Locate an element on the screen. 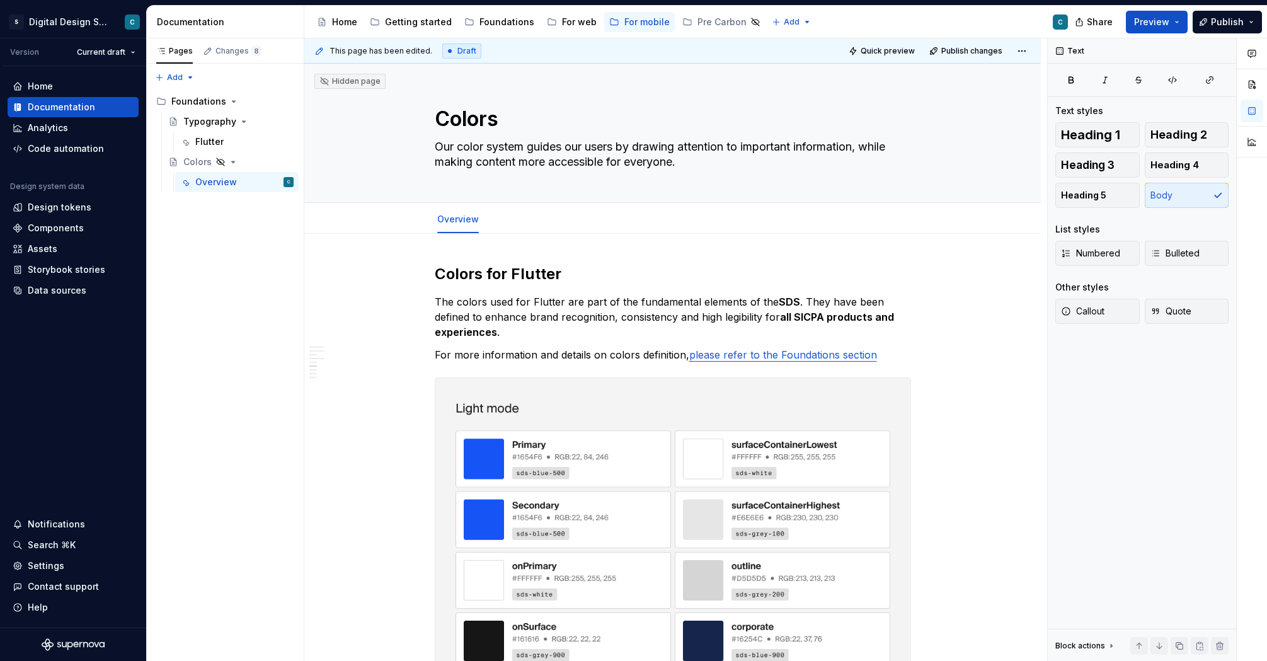 Image resolution: width=1267 pixels, height=661 pixels. div: Design tokens is located at coordinates (59, 207).